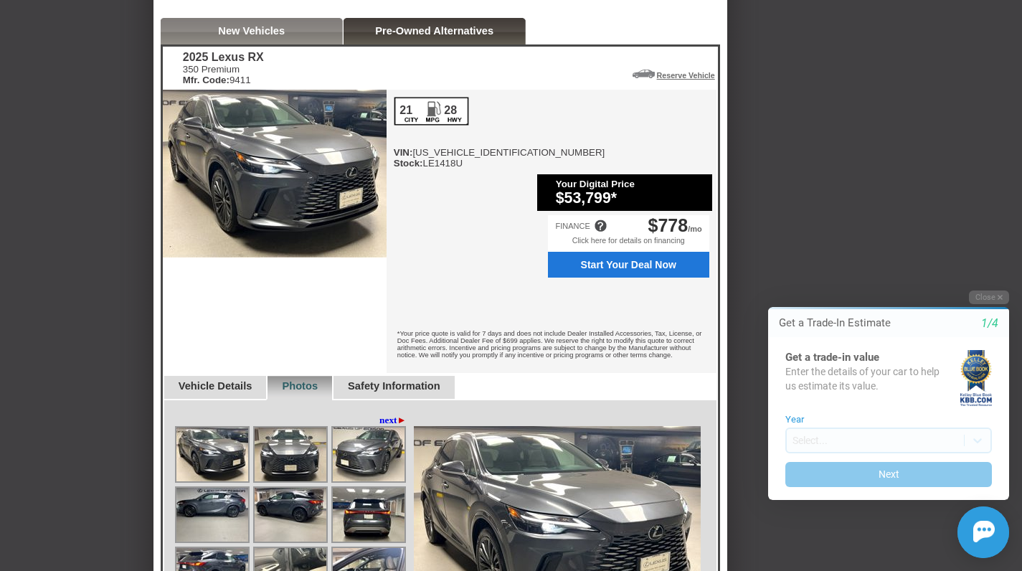 The width and height of the screenshot is (1022, 571). I want to click on div: FINANCE, so click(572, 226).